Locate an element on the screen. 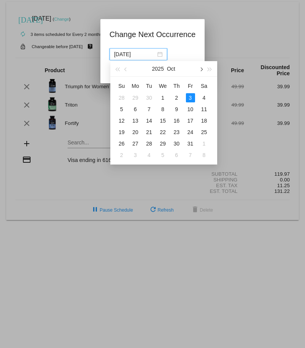 Image resolution: width=305 pixels, height=348 pixels. div: 22 is located at coordinates (163, 132).